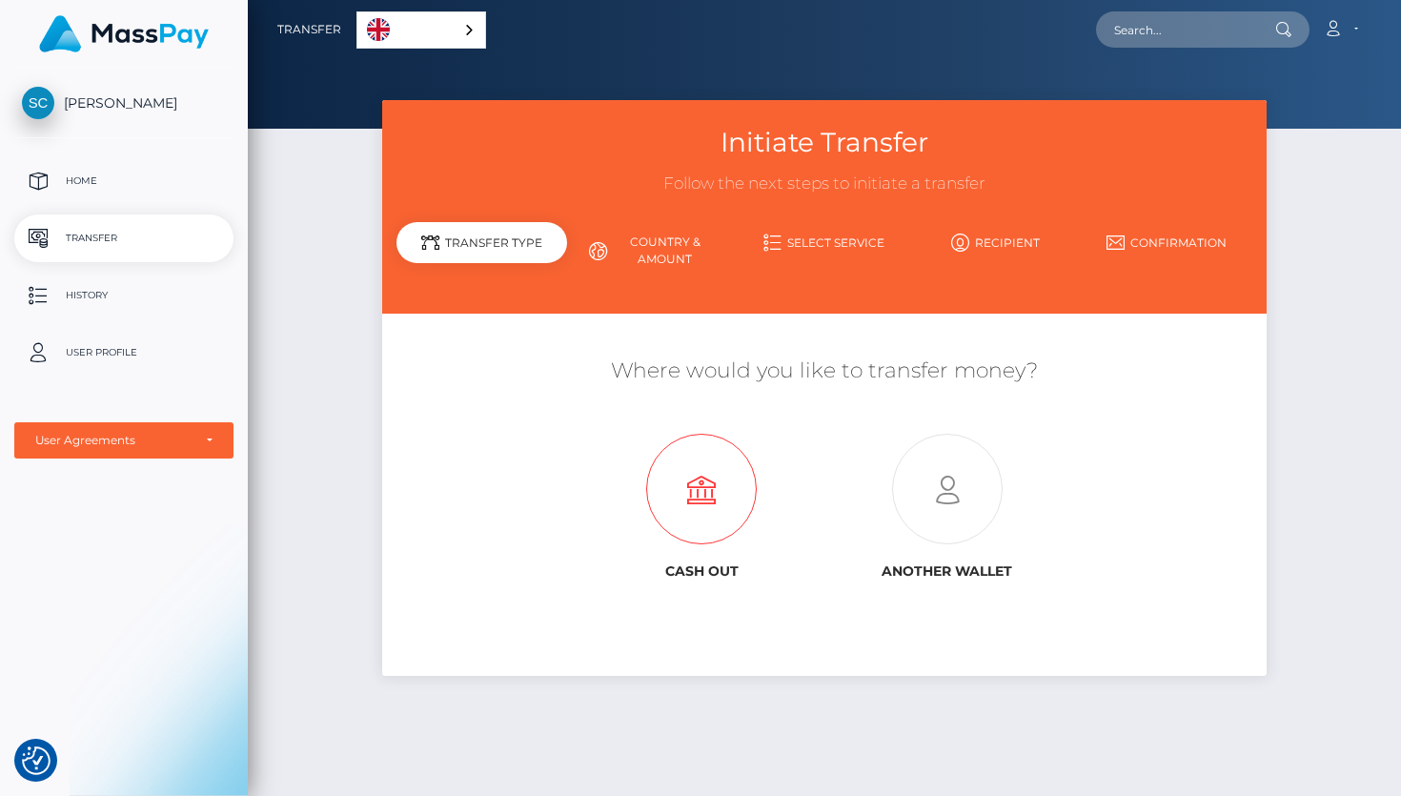 This screenshot has height=796, width=1401. Describe the element at coordinates (124, 440) in the screenshot. I see `button: User Agreements` at that location.